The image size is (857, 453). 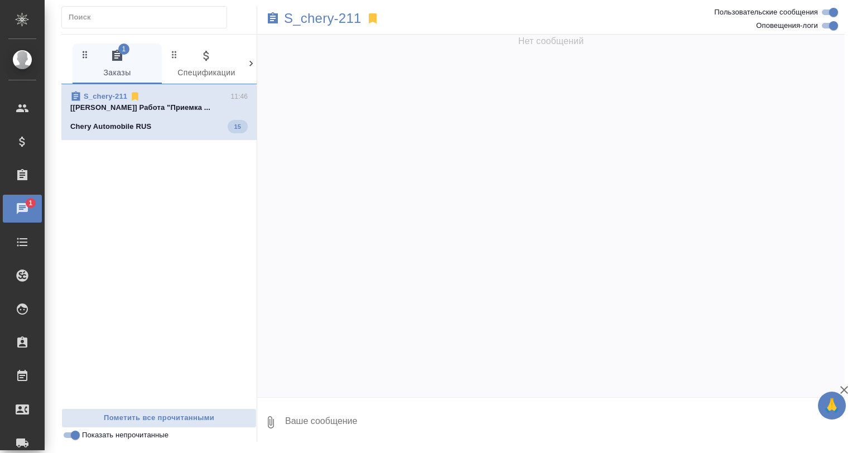 I want to click on p: 11:46, so click(x=239, y=97).